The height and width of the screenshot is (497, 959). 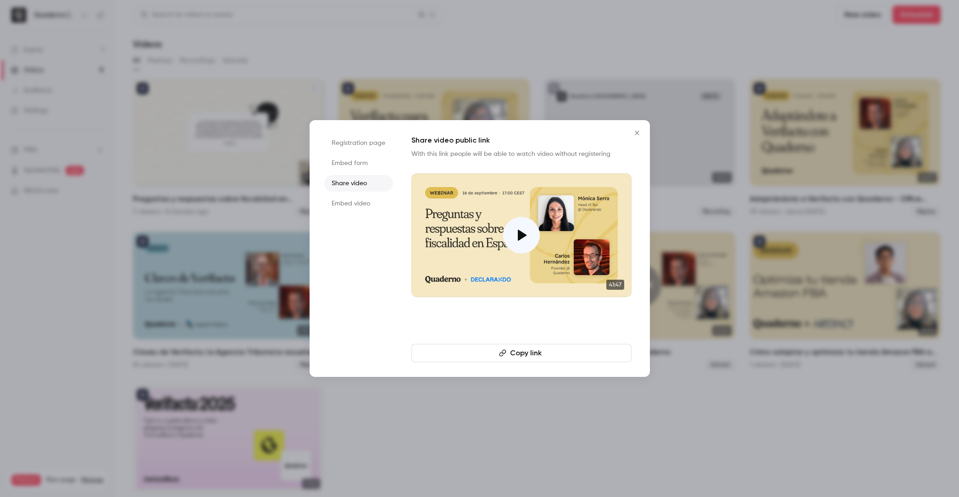 What do you see at coordinates (359, 204) in the screenshot?
I see `li: Embed video` at bounding box center [359, 204].